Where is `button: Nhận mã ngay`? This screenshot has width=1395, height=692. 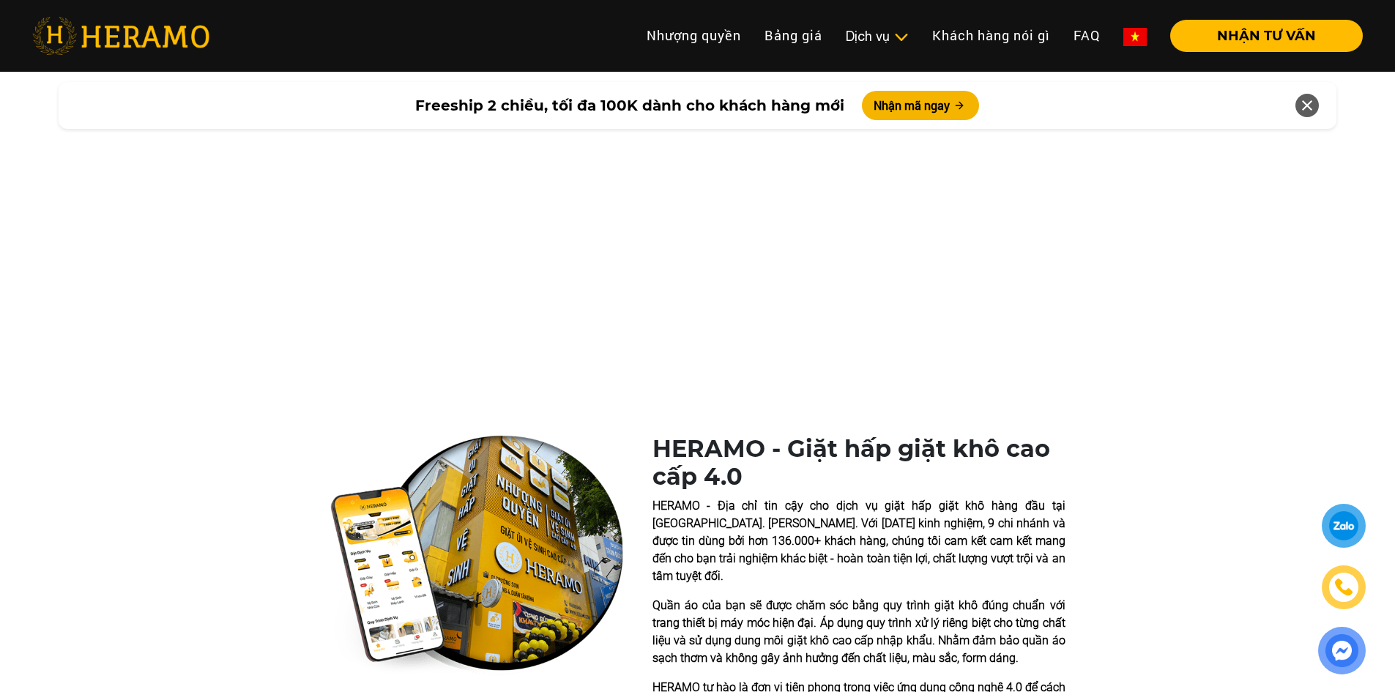
button: Nhận mã ngay is located at coordinates (921, 105).